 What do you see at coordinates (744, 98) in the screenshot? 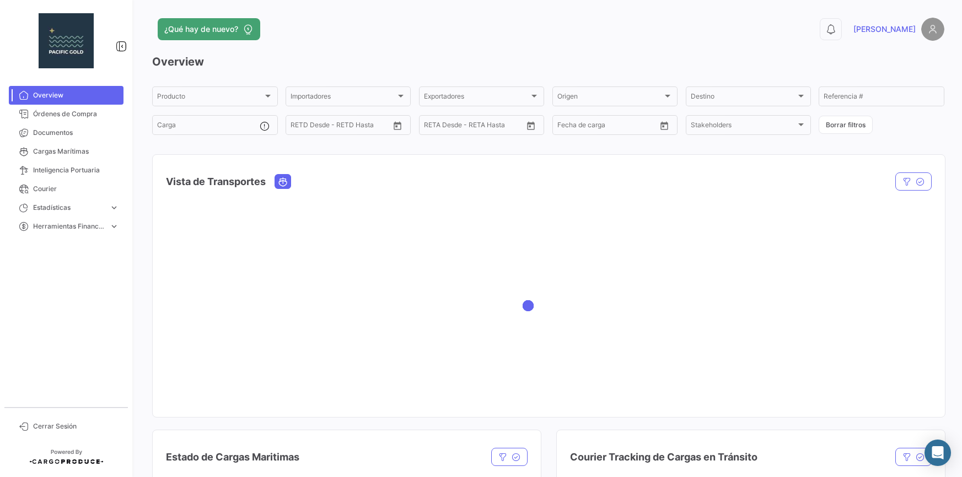
I see `span: Destino` at bounding box center [744, 98].